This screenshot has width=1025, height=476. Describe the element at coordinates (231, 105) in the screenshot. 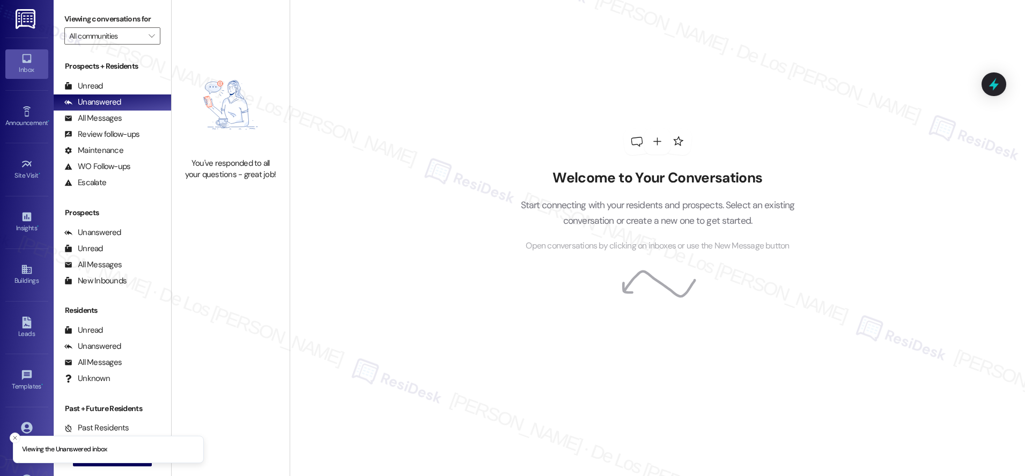

I see `img: empty-state` at that location.